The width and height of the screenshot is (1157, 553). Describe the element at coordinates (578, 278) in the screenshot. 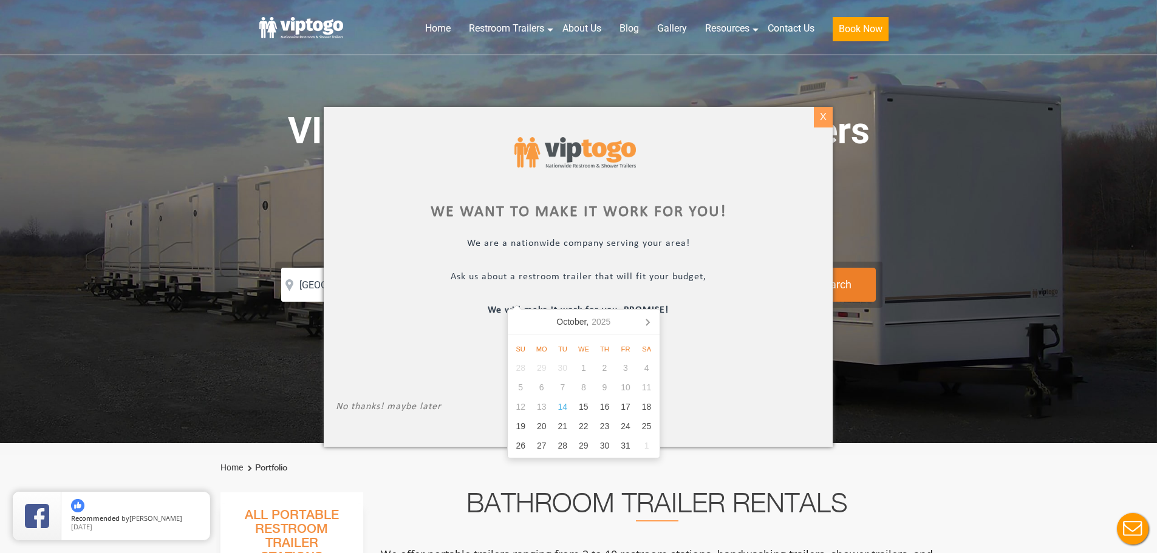

I see `p: Ask us about a restroom trailer that will fit your budget,` at that location.